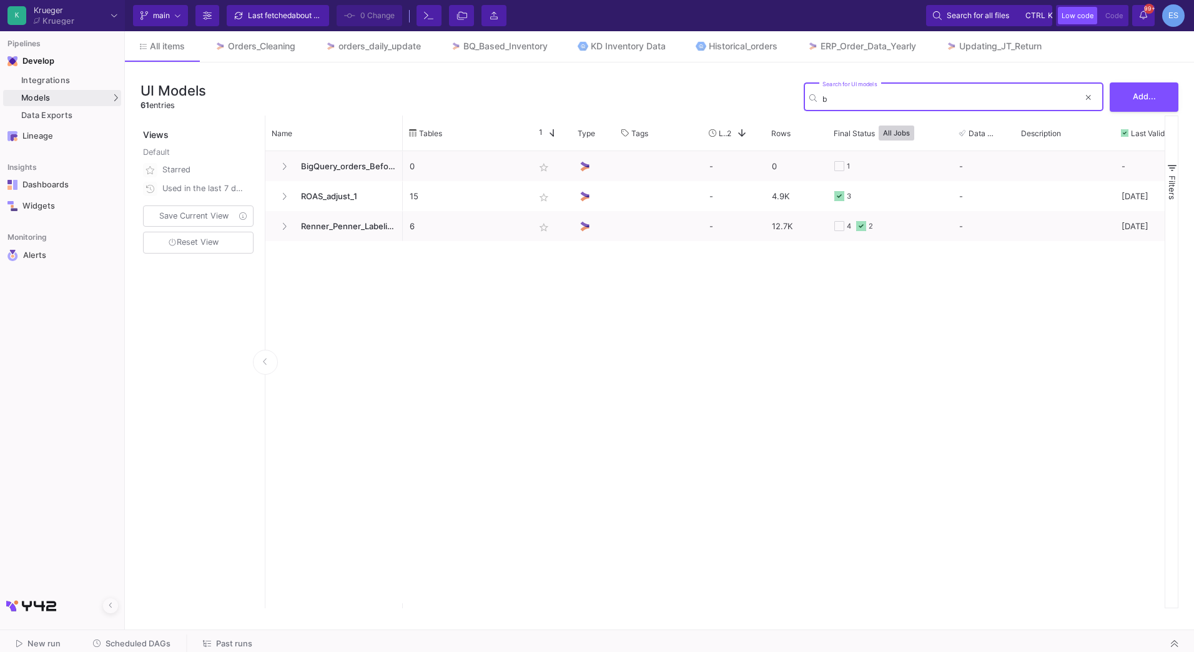 This screenshot has height=652, width=1194. What do you see at coordinates (198, 216) in the screenshot?
I see `button: Save Current View` at bounding box center [198, 216].